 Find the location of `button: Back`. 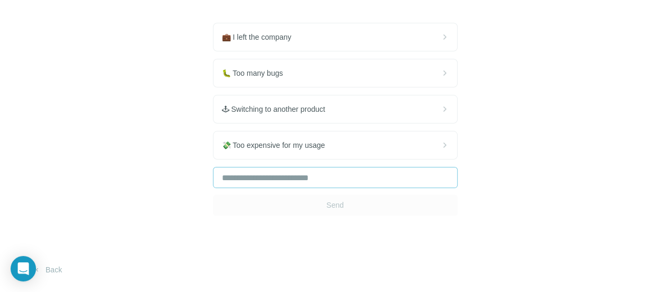

button: Back is located at coordinates (47, 270).